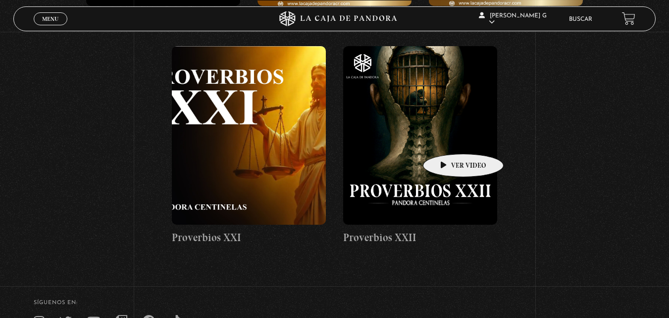 Image resolution: width=669 pixels, height=318 pixels. Describe the element at coordinates (629, 18) in the screenshot. I see `a: View your shopping cart` at that location.